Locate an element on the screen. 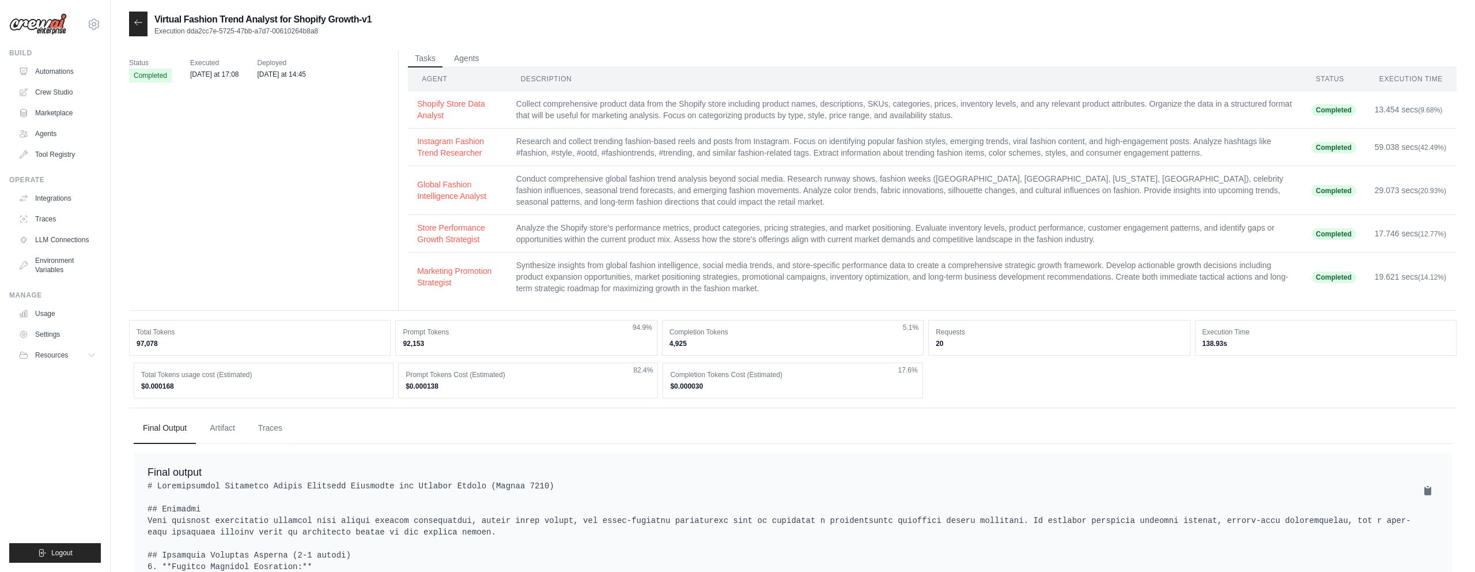  span: Logout is located at coordinates (62, 553).